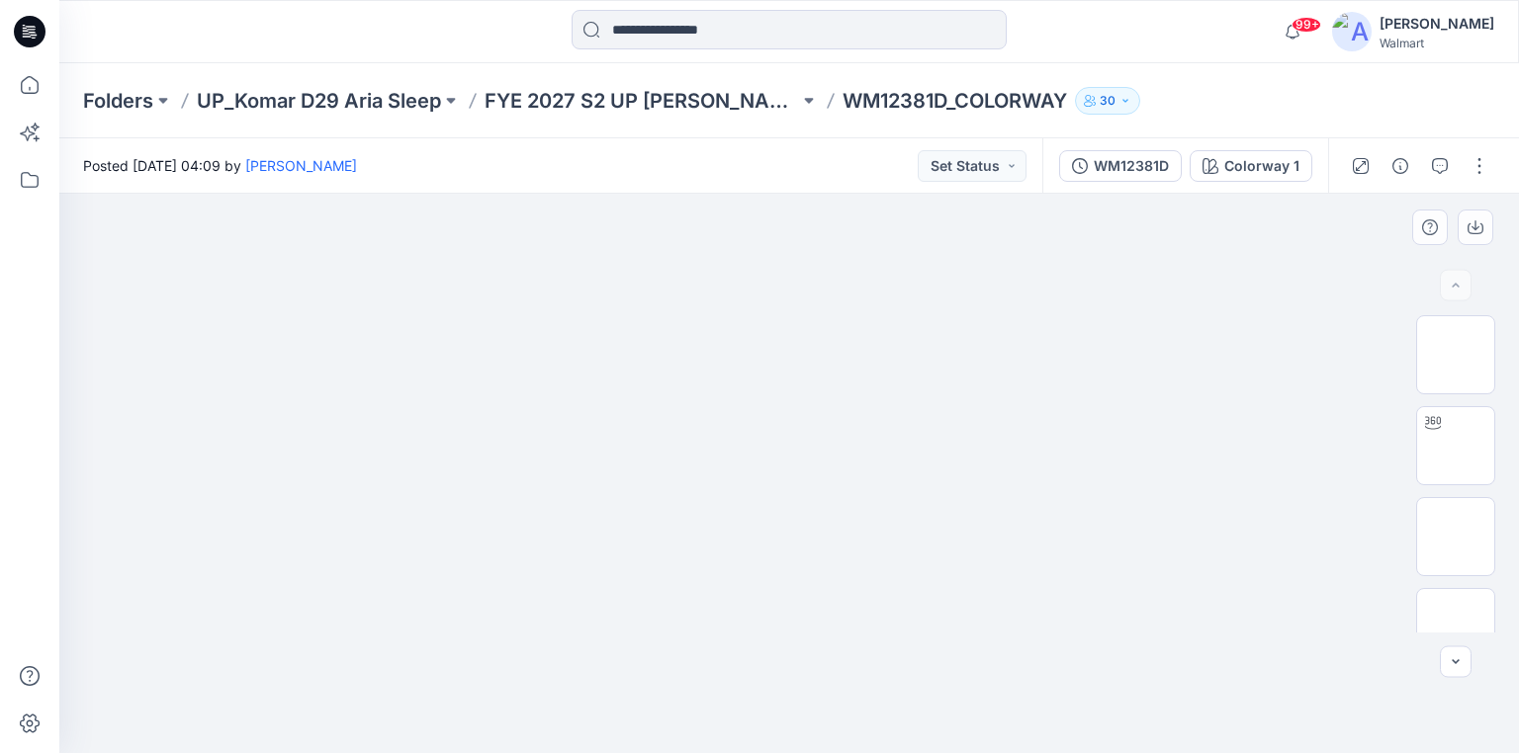  I want to click on a: Folders, so click(118, 101).